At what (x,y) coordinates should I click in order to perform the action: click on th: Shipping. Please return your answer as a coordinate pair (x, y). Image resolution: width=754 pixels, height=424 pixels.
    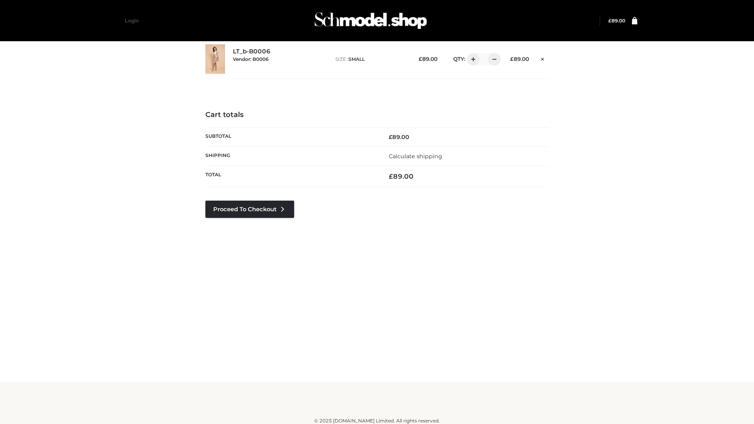
    Looking at the image, I should click on (291, 156).